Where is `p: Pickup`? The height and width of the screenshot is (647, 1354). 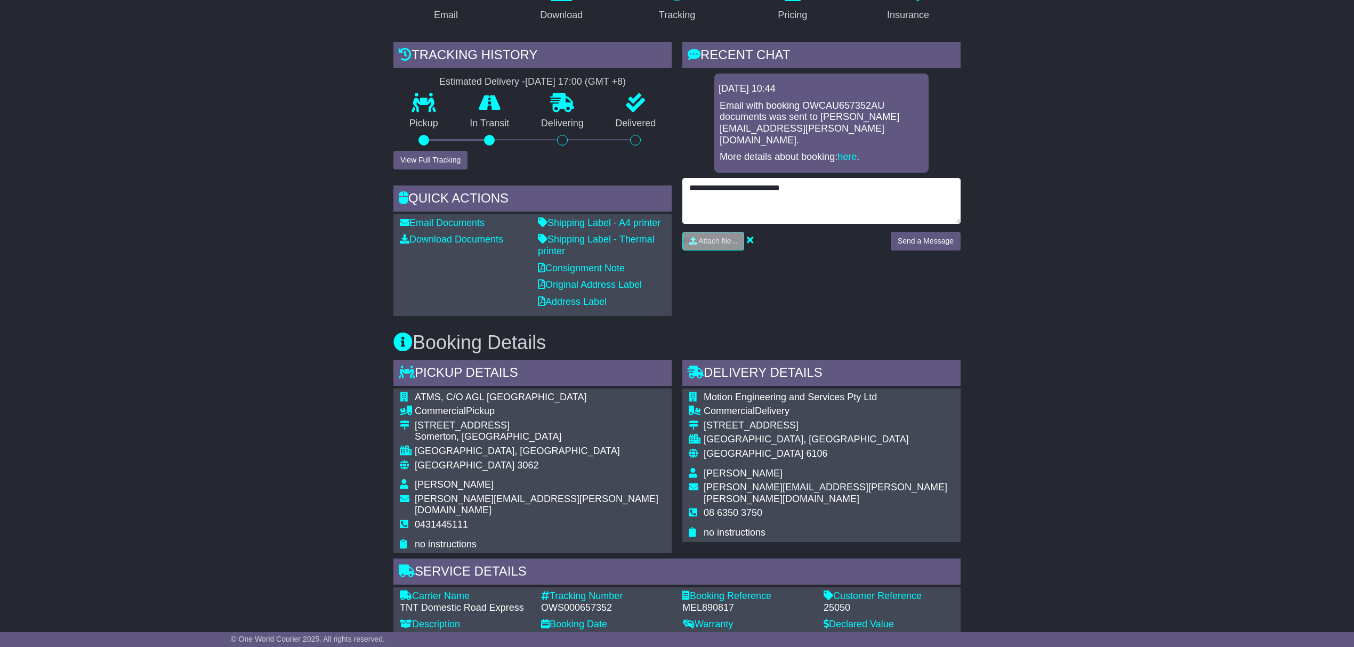 p: Pickup is located at coordinates (424, 124).